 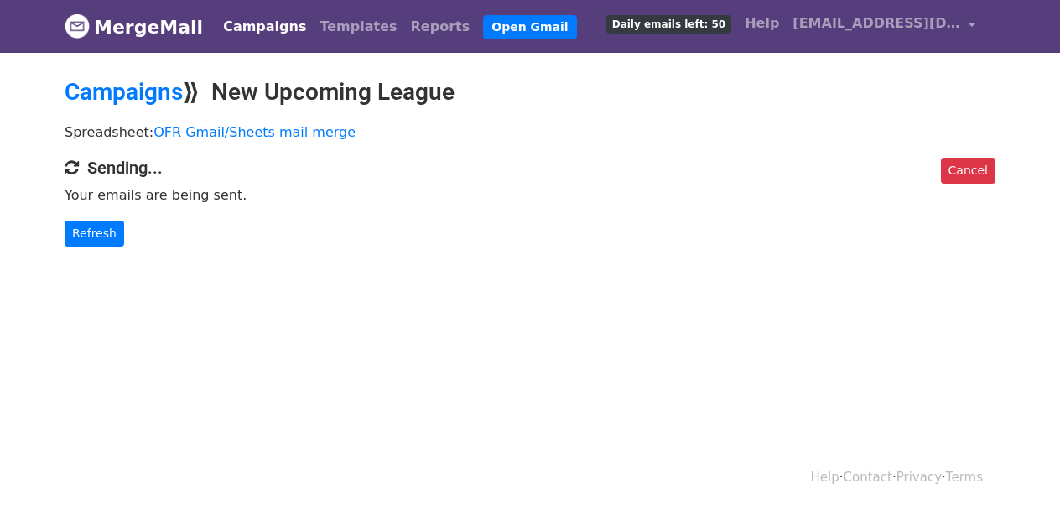 I want to click on a: MergeMail, so click(x=133, y=27).